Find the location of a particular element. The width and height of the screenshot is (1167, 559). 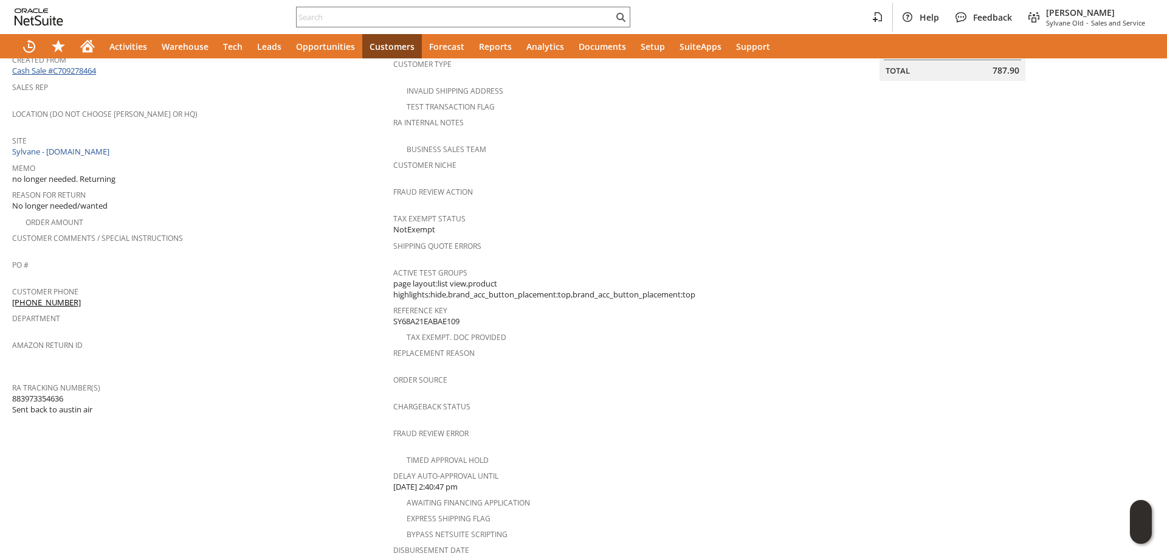

span: Opportunities is located at coordinates (325, 46).